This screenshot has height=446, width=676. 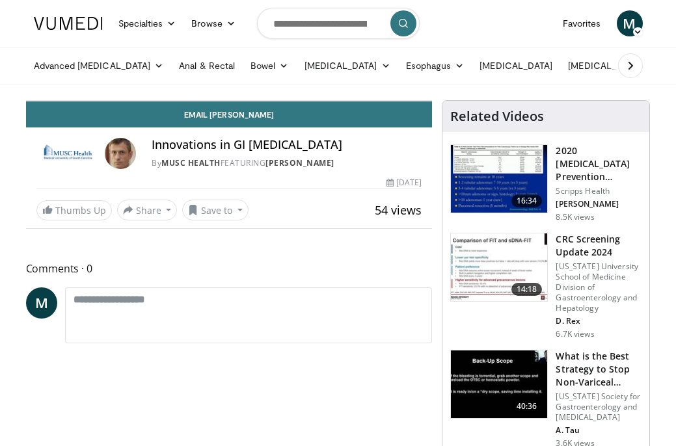 What do you see at coordinates (499, 267) in the screenshot?
I see `img: 91500494-a7c6-4302-a3df-6280f031e251.150x105_q85_crop-smart_upscale.jpg` at bounding box center [499, 267].